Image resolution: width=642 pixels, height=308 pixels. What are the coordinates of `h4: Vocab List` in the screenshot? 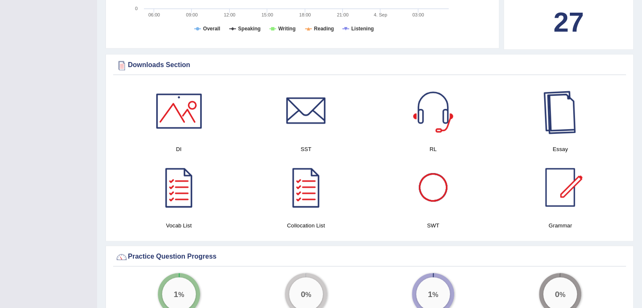 It's located at (179, 225).